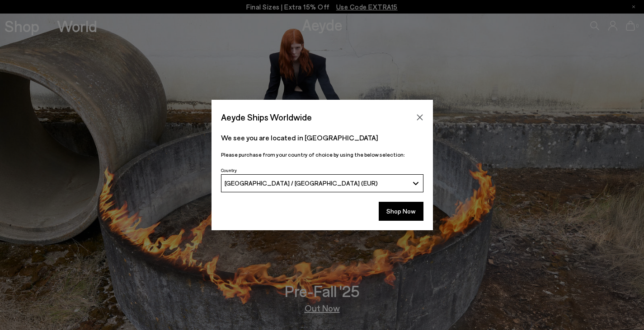 This screenshot has width=644, height=330. Describe the element at coordinates (266, 117) in the screenshot. I see `span: Aeyde Ships Worldwide` at that location.